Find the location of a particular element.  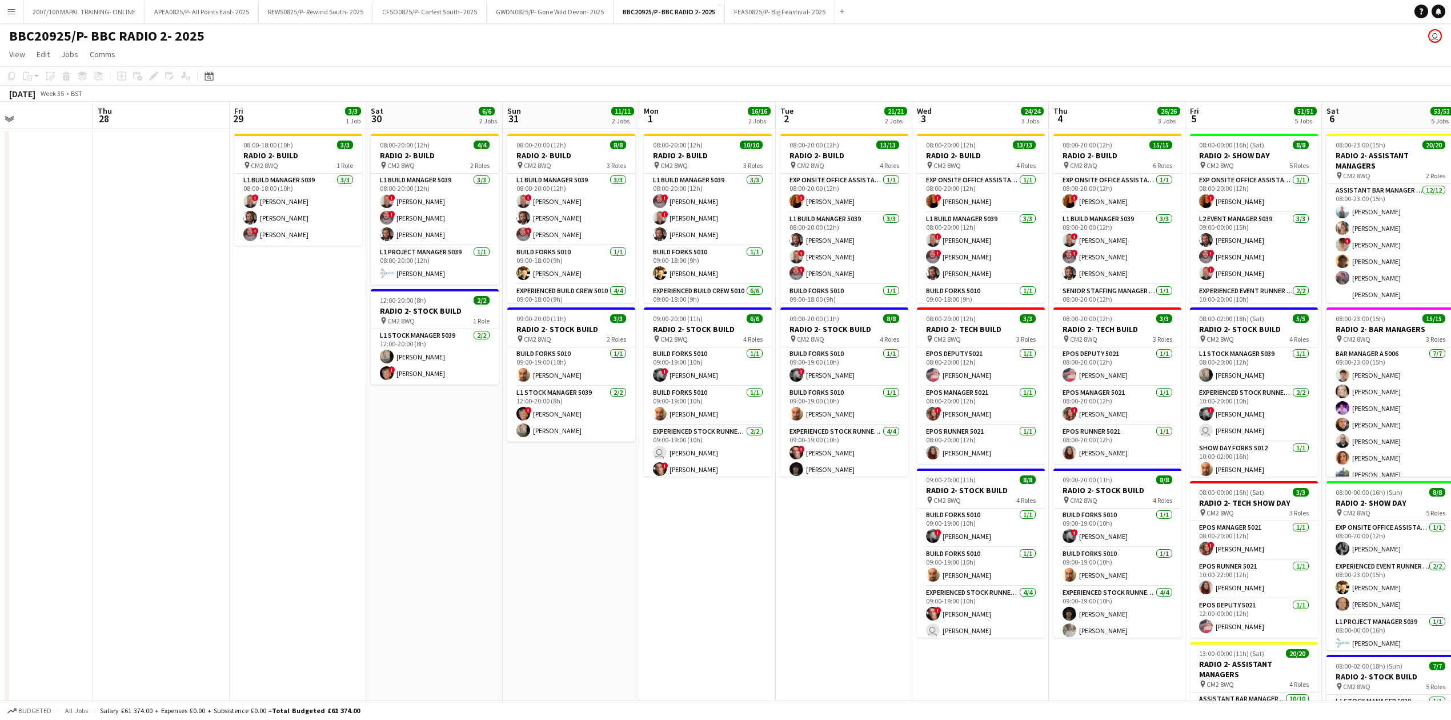

span: 08:00-00:00 (16h) (Sun) is located at coordinates (1369, 492).